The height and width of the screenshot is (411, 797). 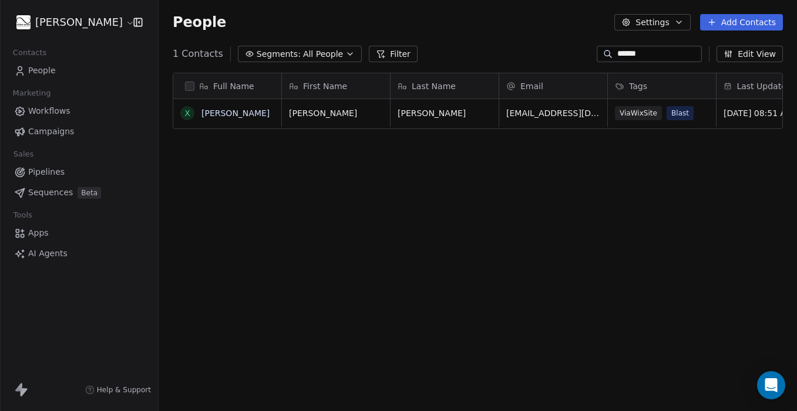 What do you see at coordinates (29, 53) in the screenshot?
I see `span: Contacts` at bounding box center [29, 53].